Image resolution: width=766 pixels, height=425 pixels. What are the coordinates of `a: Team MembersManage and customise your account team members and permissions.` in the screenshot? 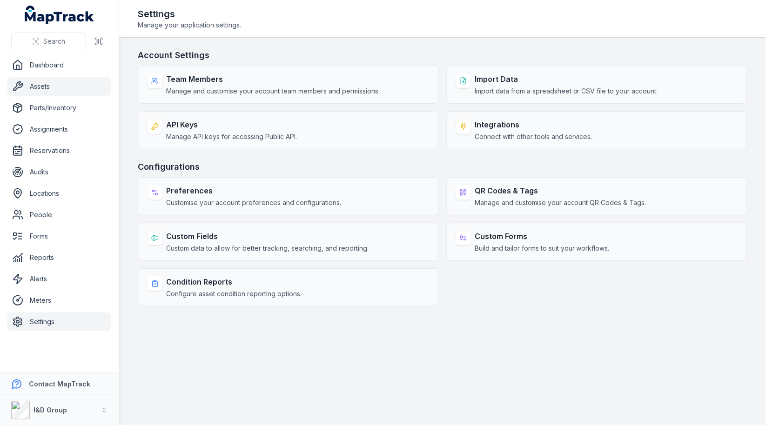 It's located at (288, 85).